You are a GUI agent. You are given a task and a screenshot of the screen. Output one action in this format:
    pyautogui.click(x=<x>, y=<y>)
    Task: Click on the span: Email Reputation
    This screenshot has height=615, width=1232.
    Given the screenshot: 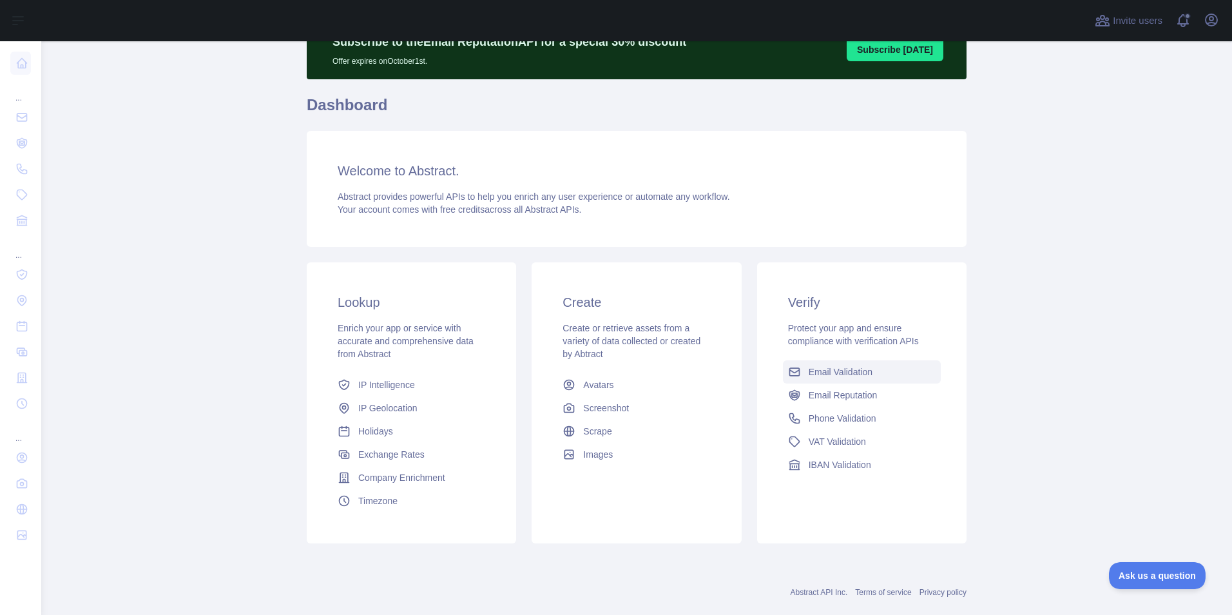 What is the action you would take?
    pyautogui.click(x=843, y=395)
    